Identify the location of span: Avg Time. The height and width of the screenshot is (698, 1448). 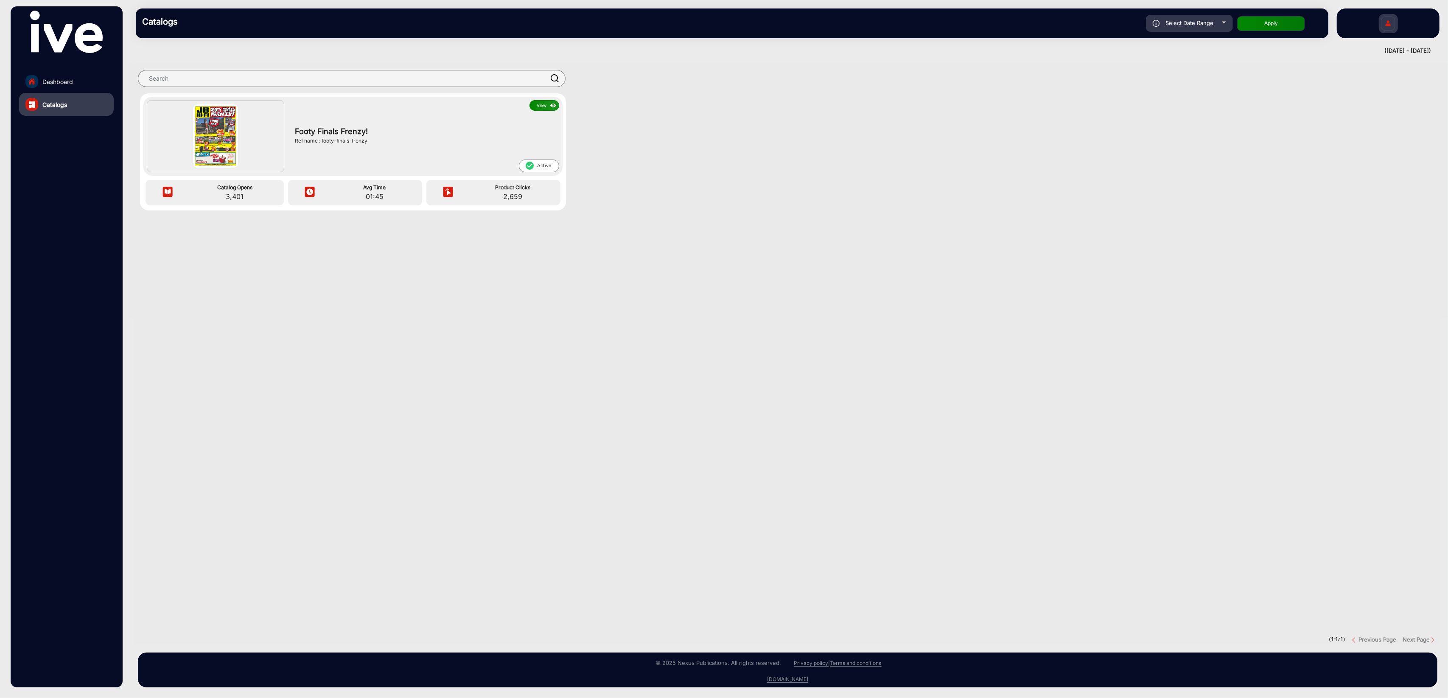
(375, 188).